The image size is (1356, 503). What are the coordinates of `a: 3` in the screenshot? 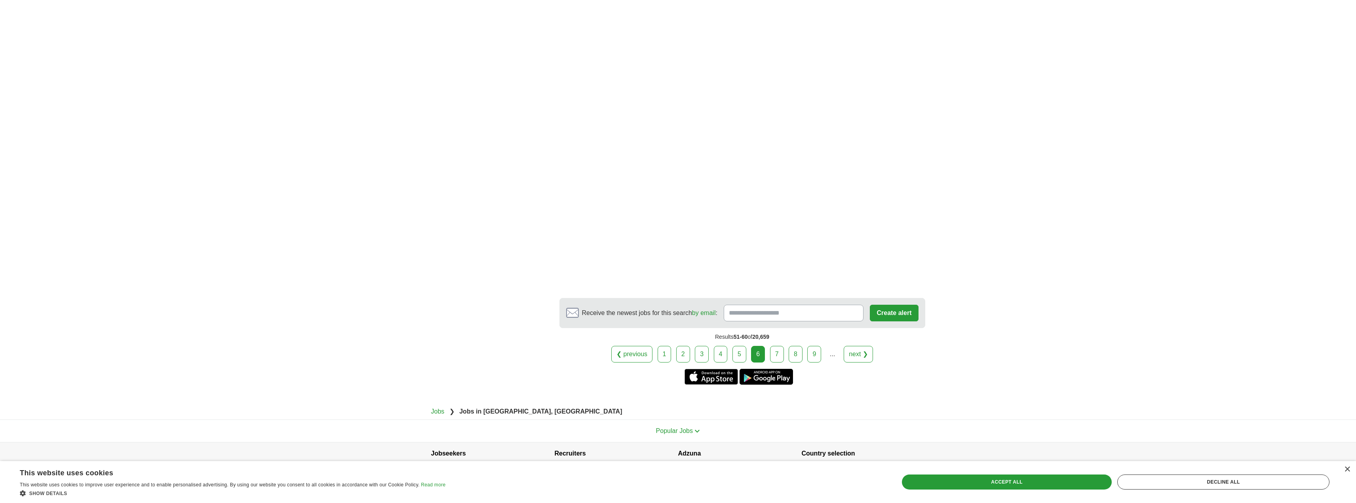 It's located at (702, 354).